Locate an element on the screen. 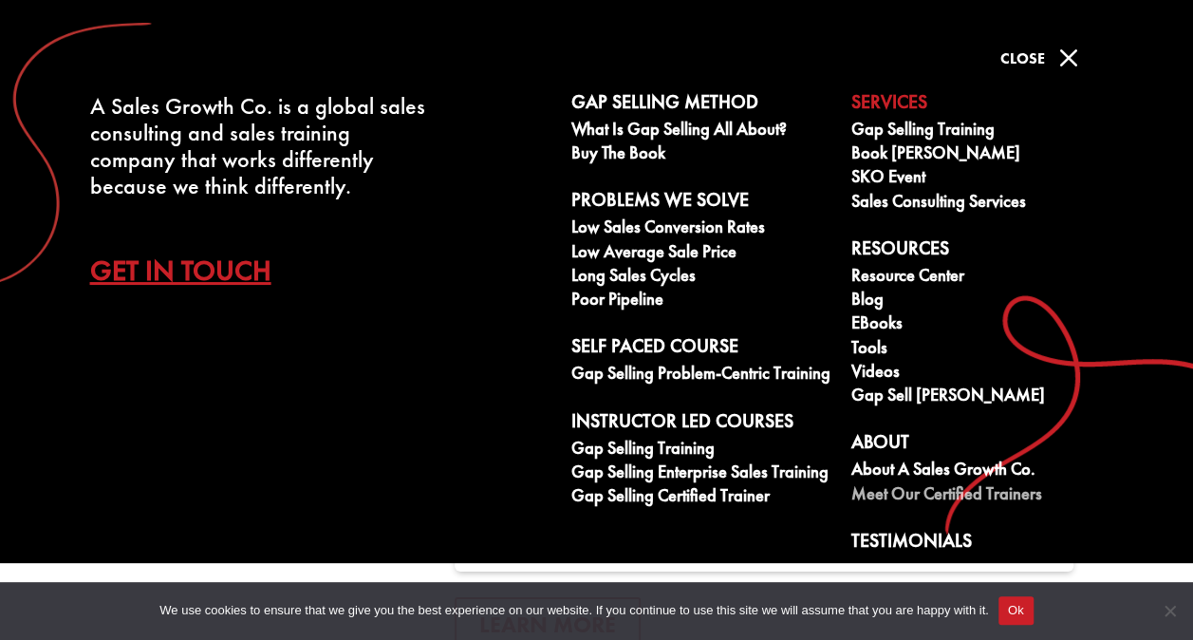 The width and height of the screenshot is (1193, 640). a: Low Sales Conversion Rates is located at coordinates (700, 229).